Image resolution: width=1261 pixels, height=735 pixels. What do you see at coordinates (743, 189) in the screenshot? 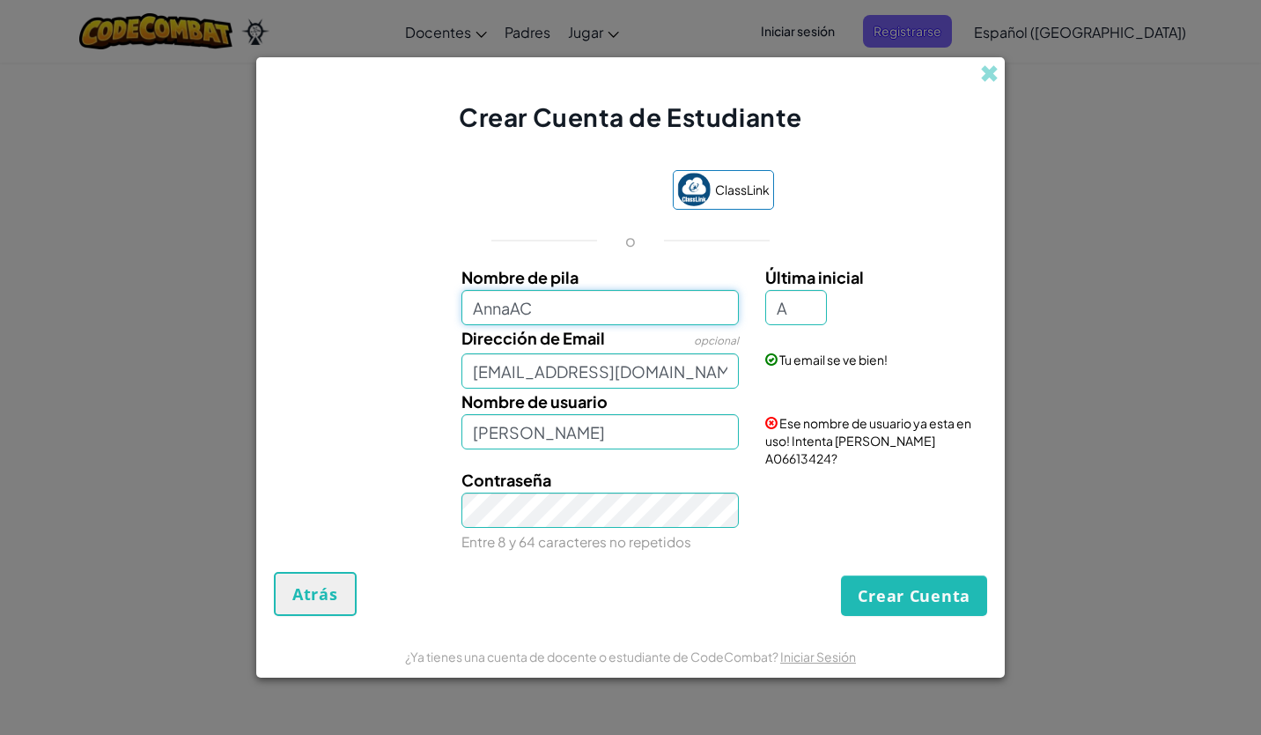
I see `span: ClassLink` at bounding box center [743, 189].